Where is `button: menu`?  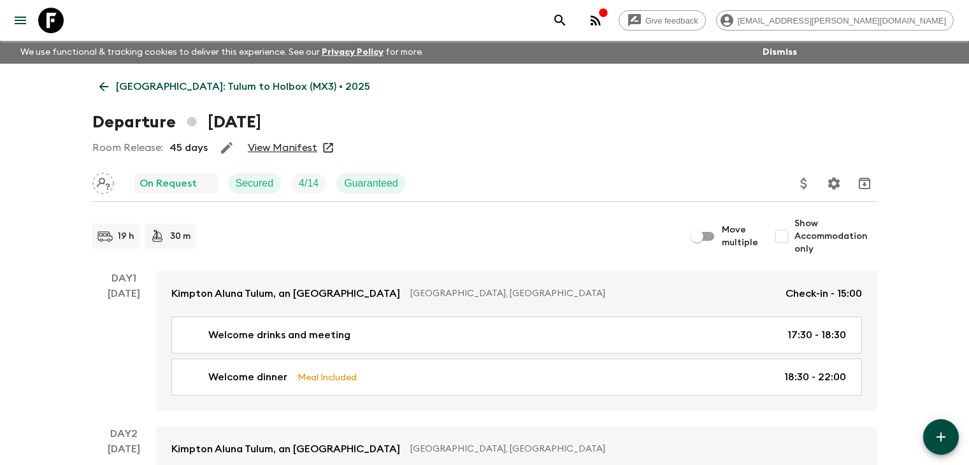 button: menu is located at coordinates (20, 20).